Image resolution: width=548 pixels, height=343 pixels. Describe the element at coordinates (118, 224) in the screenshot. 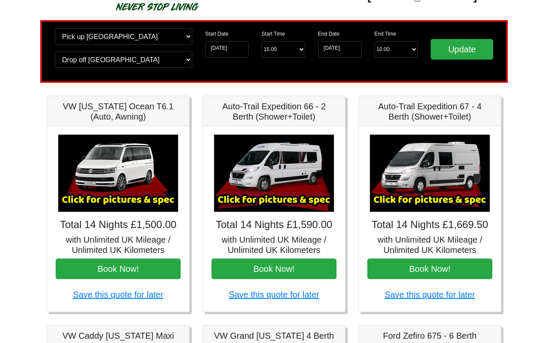

I see `h4: Total 14 Nights £1,500.00` at that location.